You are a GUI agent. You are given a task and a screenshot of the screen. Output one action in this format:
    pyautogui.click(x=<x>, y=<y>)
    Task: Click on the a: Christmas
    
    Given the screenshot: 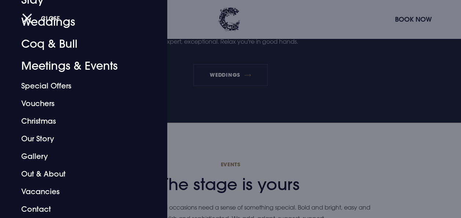 What is the action you would take?
    pyautogui.click(x=78, y=121)
    